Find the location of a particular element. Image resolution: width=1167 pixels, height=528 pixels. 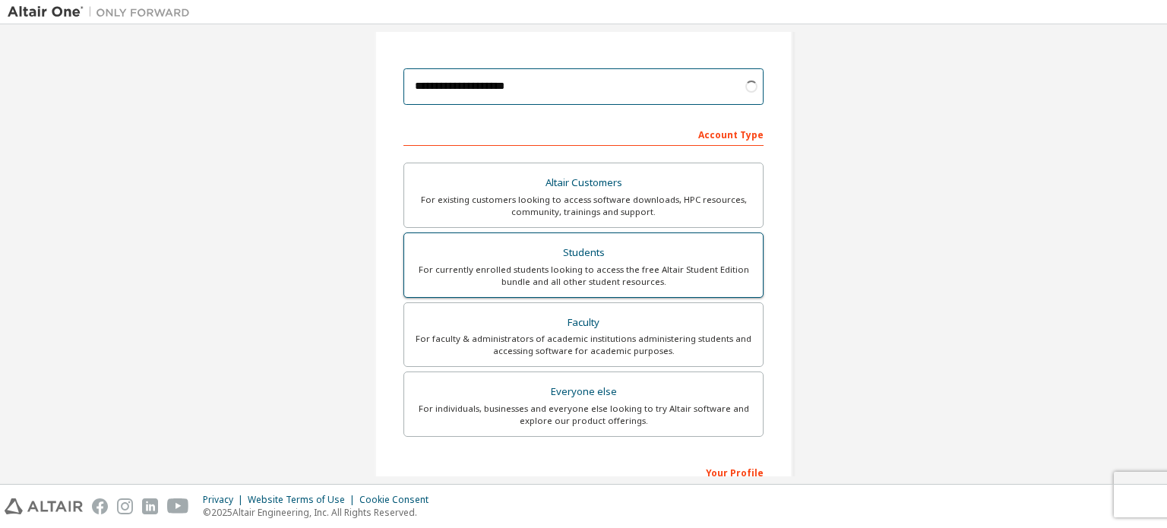

div: For existing customers looking to access software downloads, HPC resources, community, trainings ... is located at coordinates (583, 206).